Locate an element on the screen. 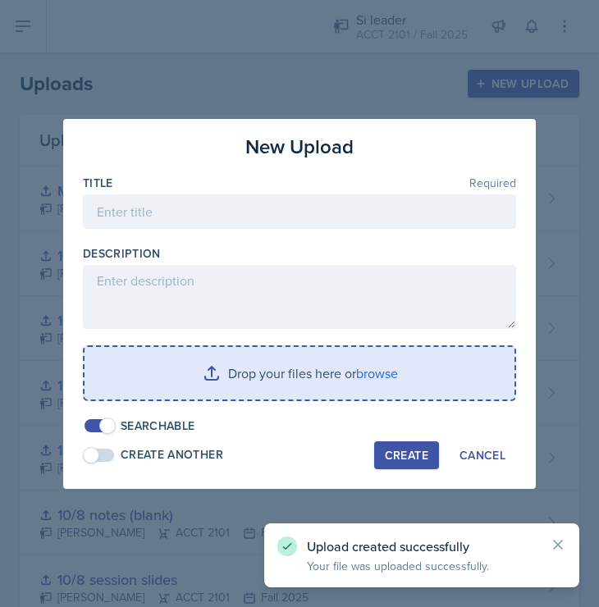  div: Searchable is located at coordinates (157, 426).